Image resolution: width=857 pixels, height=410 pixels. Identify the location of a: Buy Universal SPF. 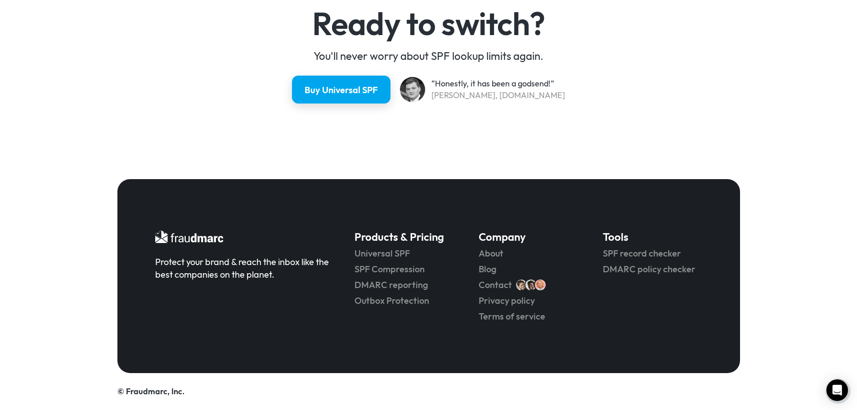
(341, 90).